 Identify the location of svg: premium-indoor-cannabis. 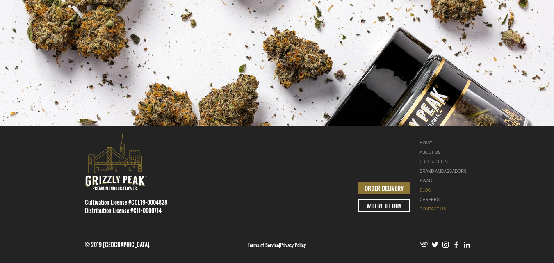
(116, 162).